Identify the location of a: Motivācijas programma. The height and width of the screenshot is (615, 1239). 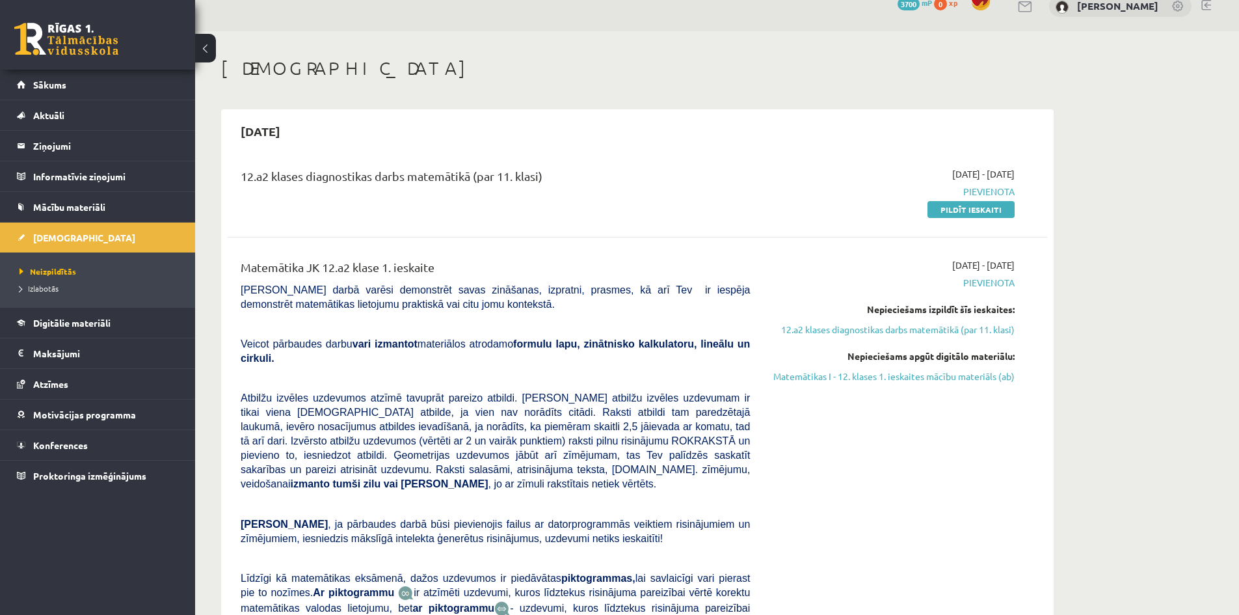
(98, 414).